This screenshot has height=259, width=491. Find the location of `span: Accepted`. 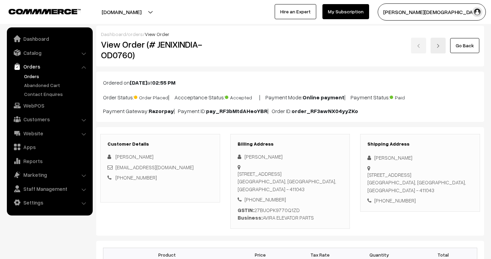

span: Accepted is located at coordinates (242, 97).